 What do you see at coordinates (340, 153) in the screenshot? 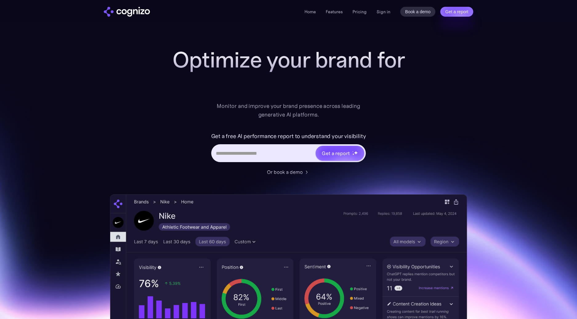
I see `a: Get a reportstarstarstar` at bounding box center [340, 153].